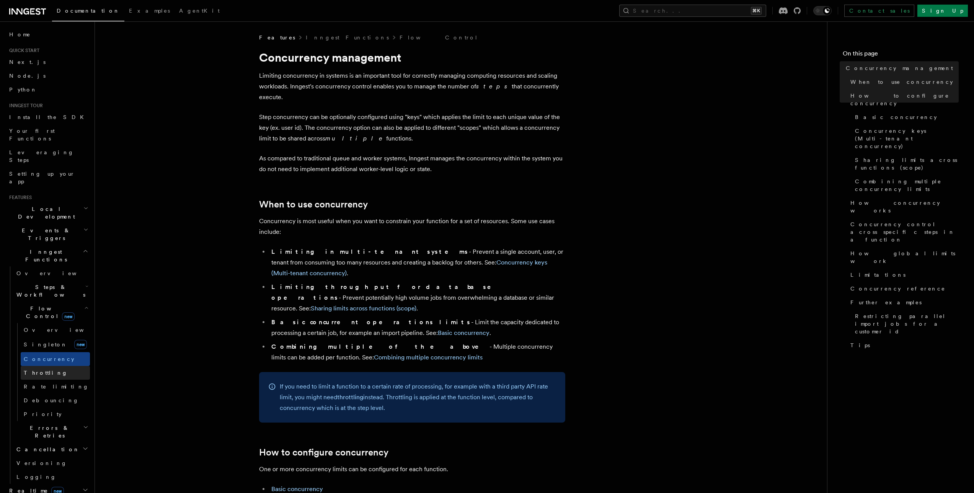 The image size is (974, 493). What do you see at coordinates (903, 288) in the screenshot?
I see `a: Concurrency reference` at bounding box center [903, 288].